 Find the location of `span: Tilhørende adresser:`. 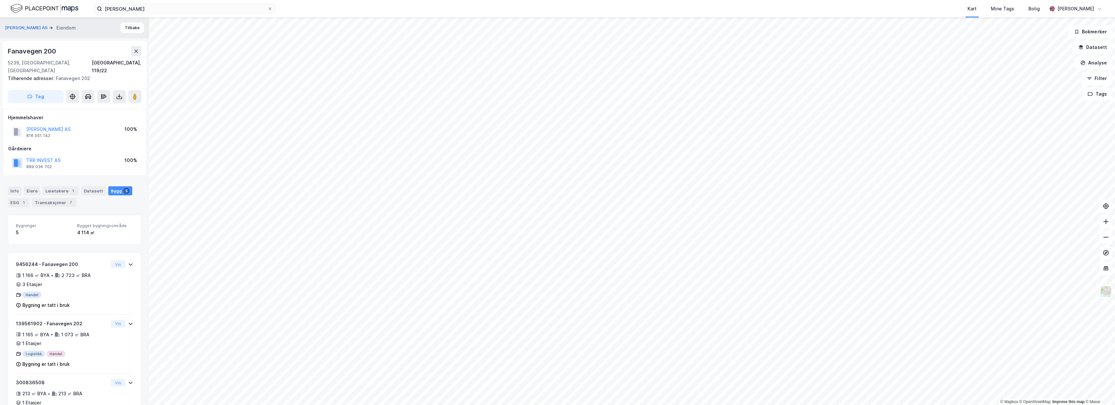

span: Tilhørende adresser: is located at coordinates (32, 78).